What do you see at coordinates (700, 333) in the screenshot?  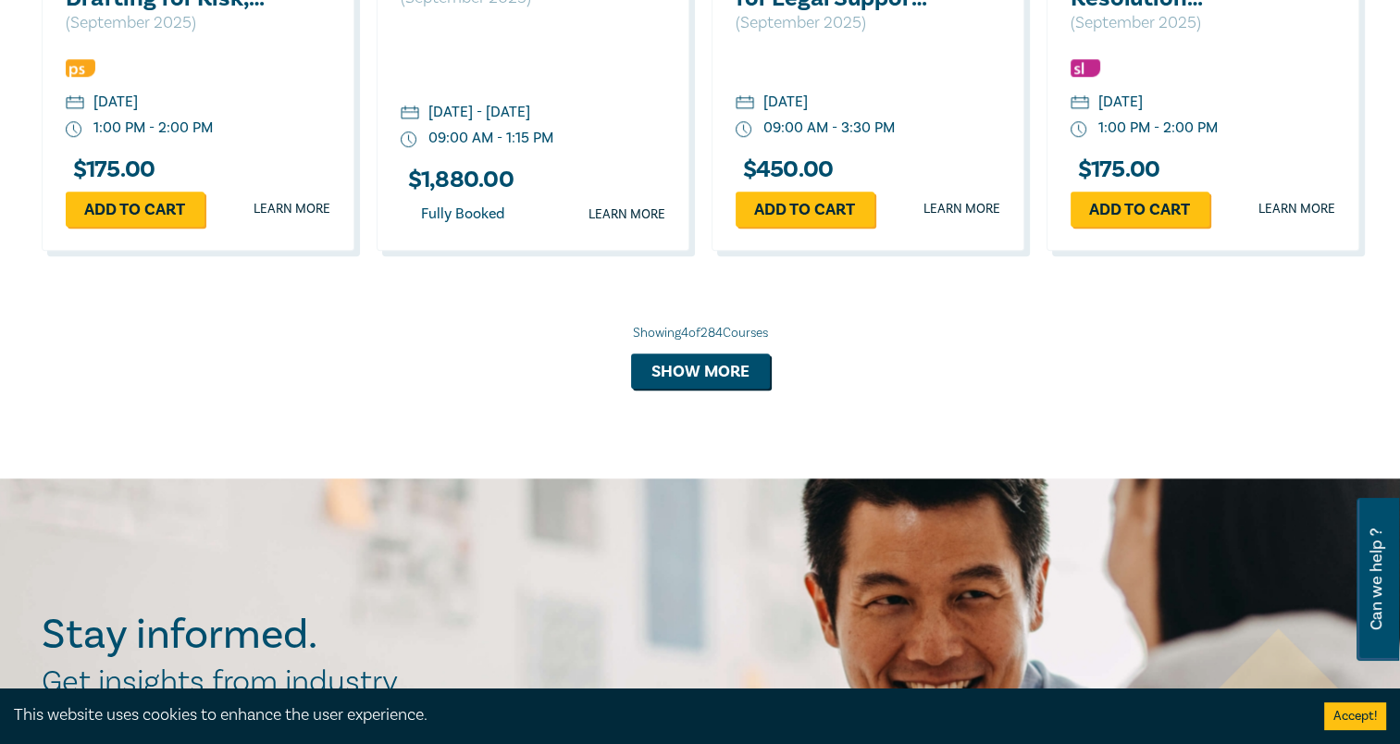 I see `div: Showing 4 of 284 Courses` at bounding box center [700, 333].